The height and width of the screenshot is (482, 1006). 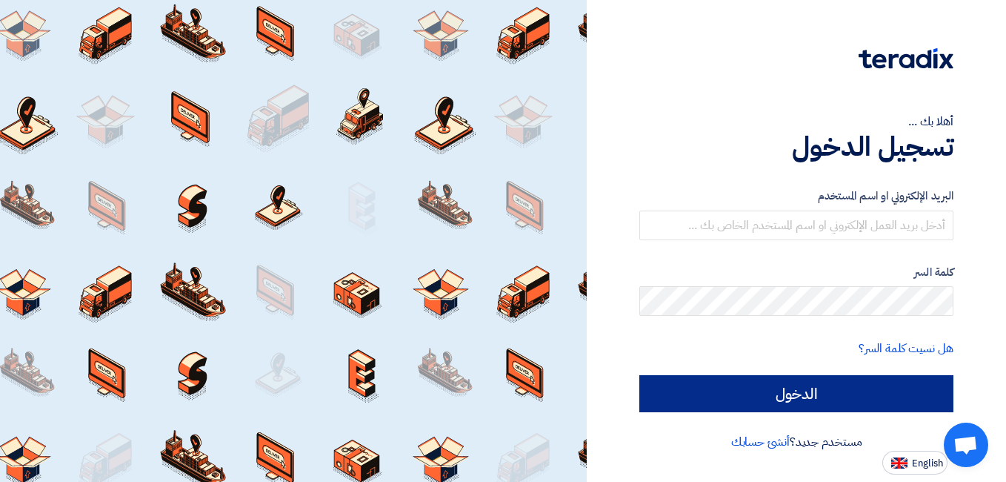 I want to click on h1: تسجيل الدخول, so click(x=797, y=147).